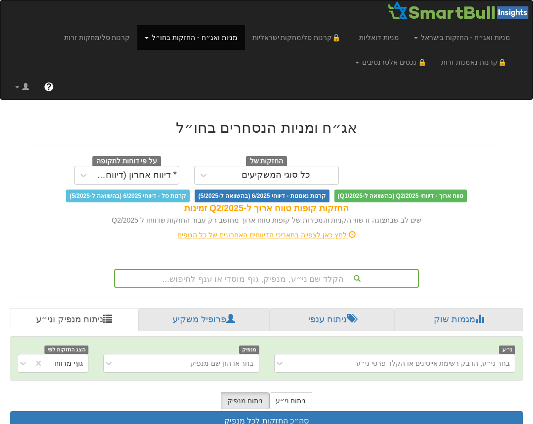  Describe the element at coordinates (462, 38) in the screenshot. I see `a: מניות ואג״ח - החזקות בישראל` at that location.